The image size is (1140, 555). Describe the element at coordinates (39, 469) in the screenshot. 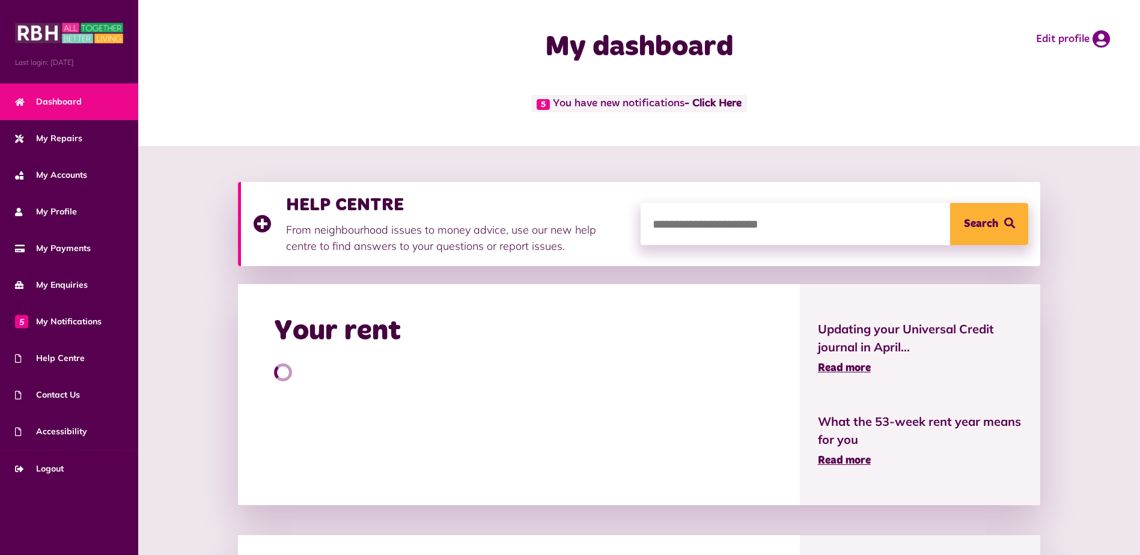

I see `span: Logout` at that location.